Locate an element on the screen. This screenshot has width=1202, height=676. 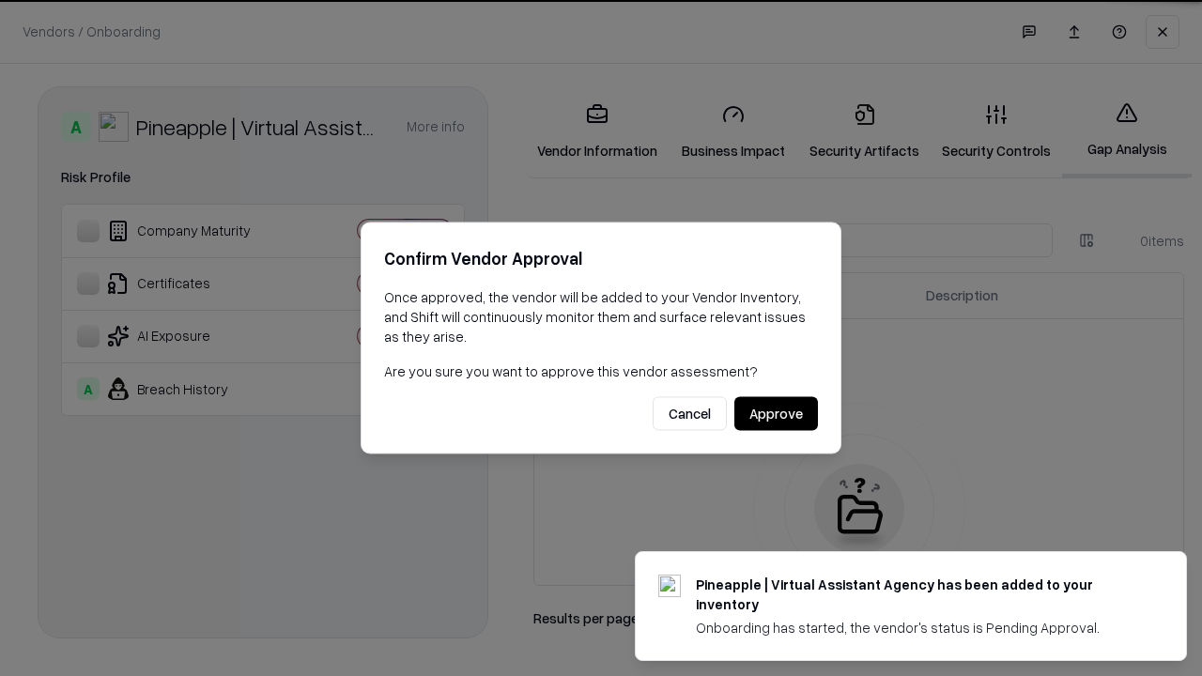
img: trypineapple.com is located at coordinates (669, 586).